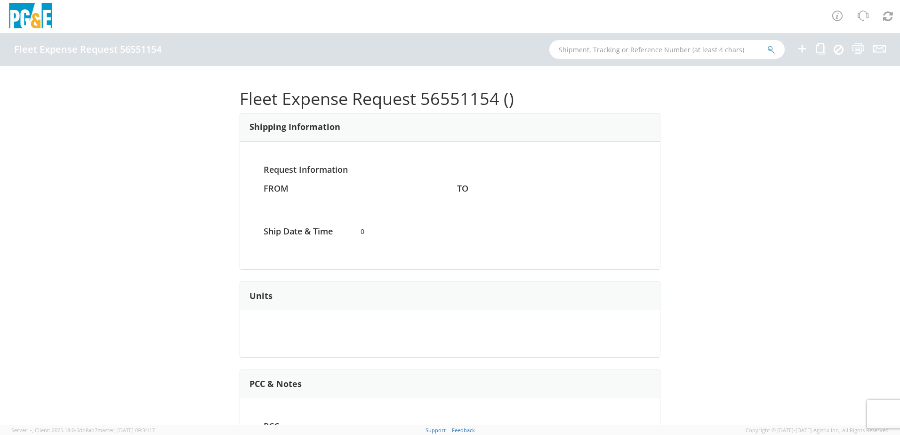 The height and width of the screenshot is (435, 900). I want to click on span: Server: -, so click(22, 430).